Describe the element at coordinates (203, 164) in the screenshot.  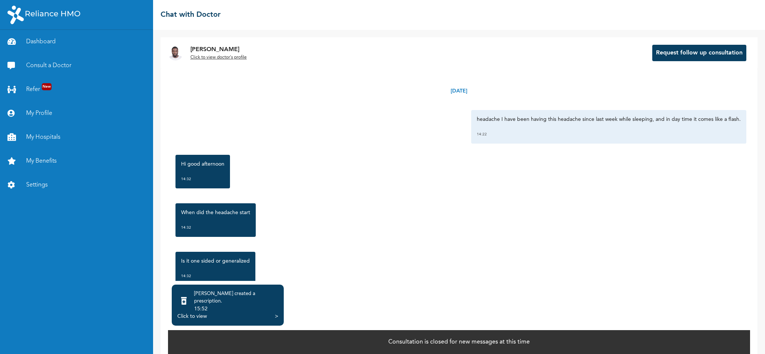
I see `p: Hi good afternoon` at that location.